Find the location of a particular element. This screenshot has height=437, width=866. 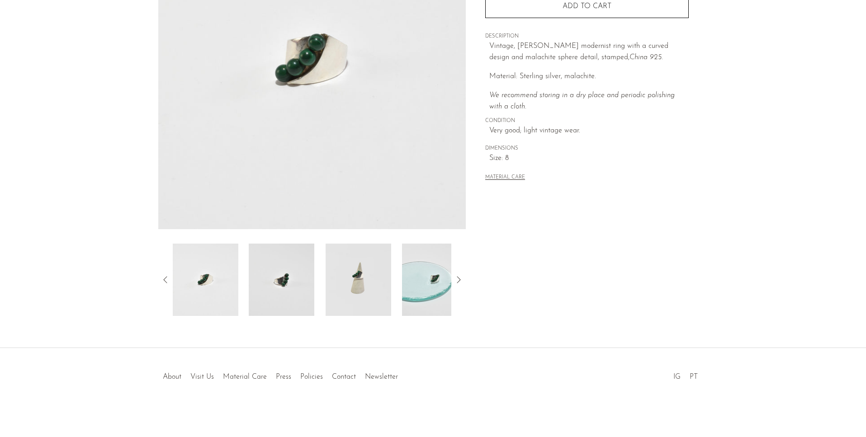

span: Very good; light vintage wear. is located at coordinates (589, 131).